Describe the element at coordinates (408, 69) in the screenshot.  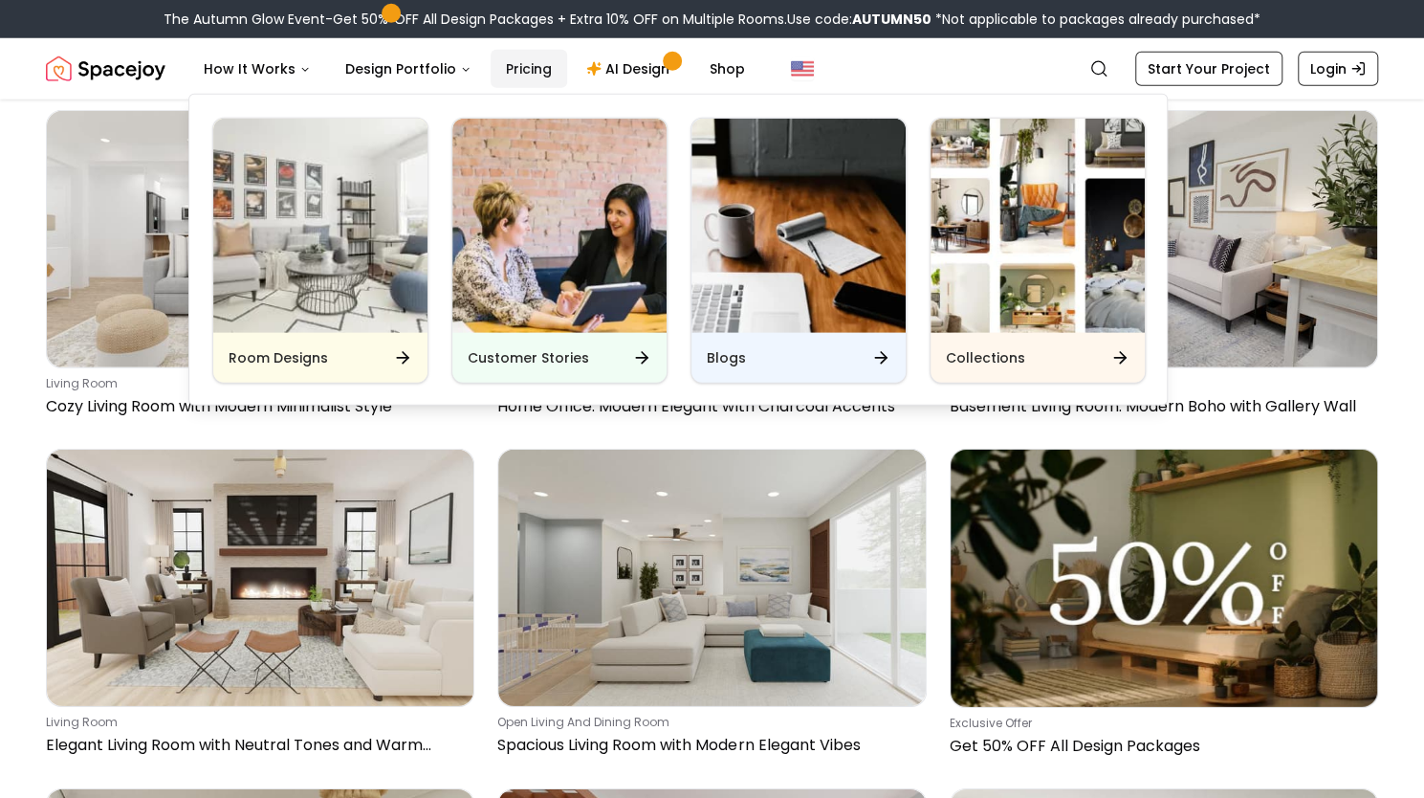
I see `button: Design Portfolio` at that location.